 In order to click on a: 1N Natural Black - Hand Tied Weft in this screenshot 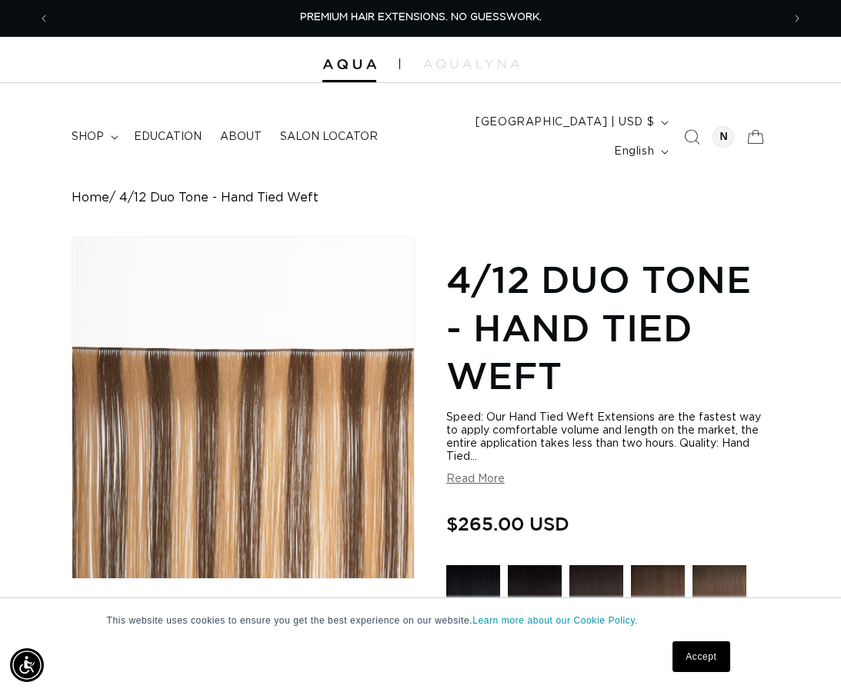, I will do `click(535, 596)`.